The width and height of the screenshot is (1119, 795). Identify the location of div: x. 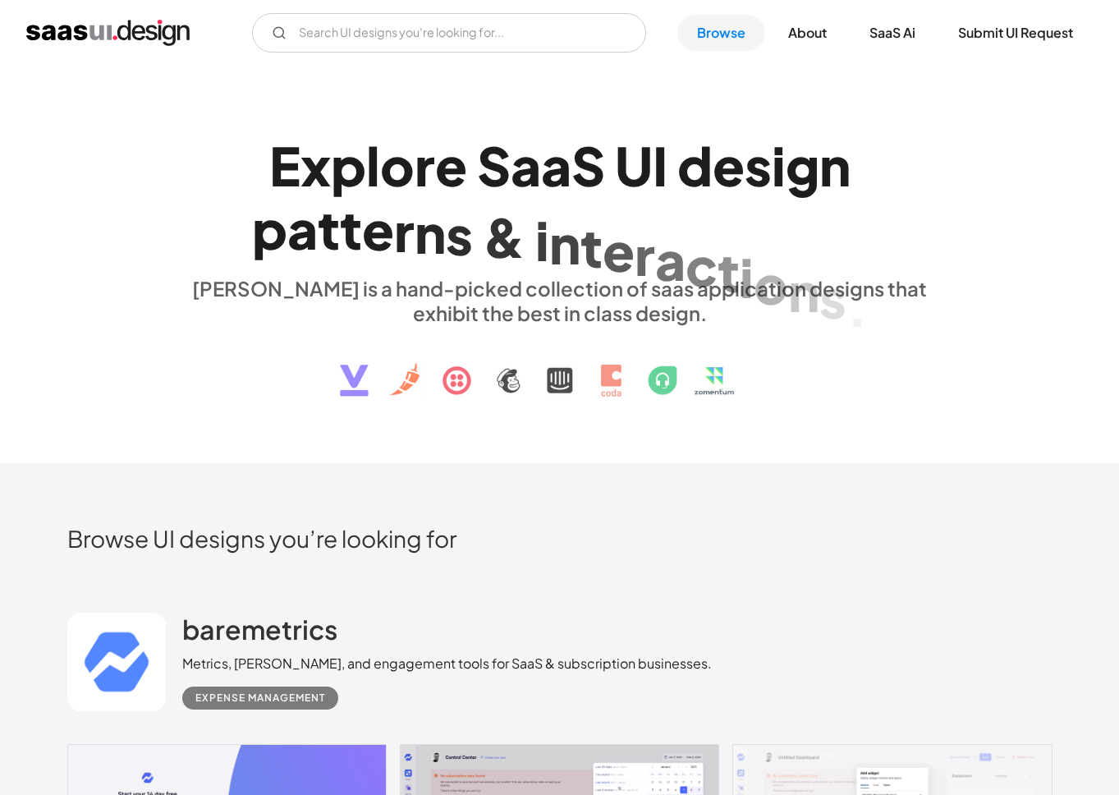
(315, 165).